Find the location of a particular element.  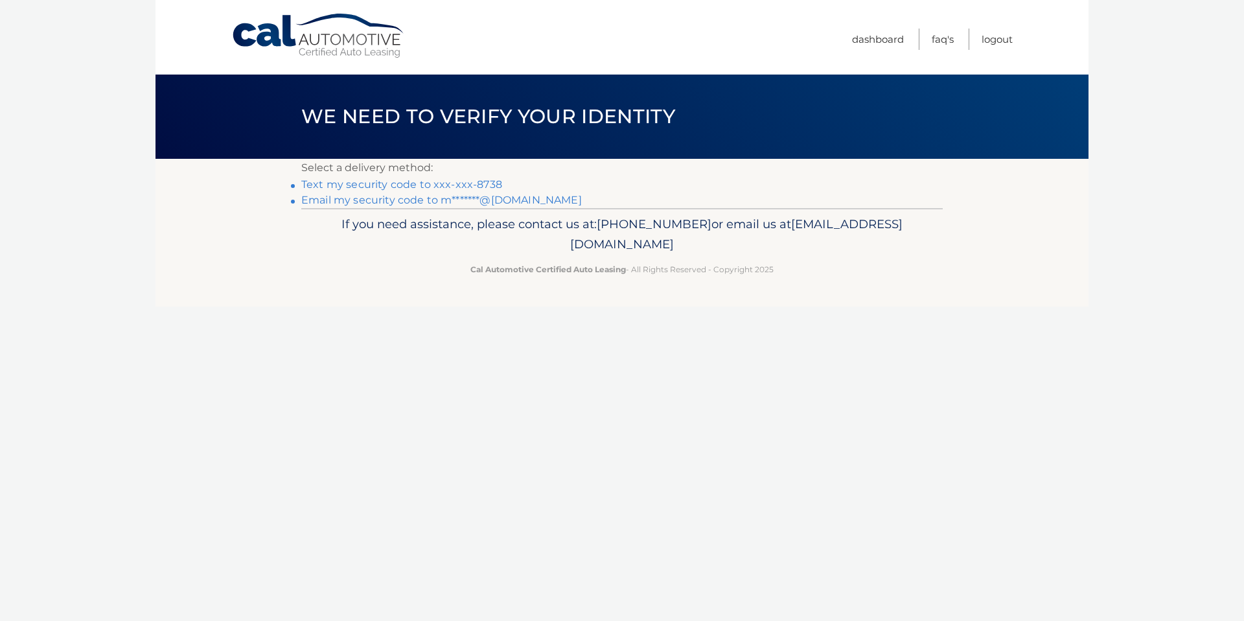

span: We need to verify your identity is located at coordinates (488, 116).